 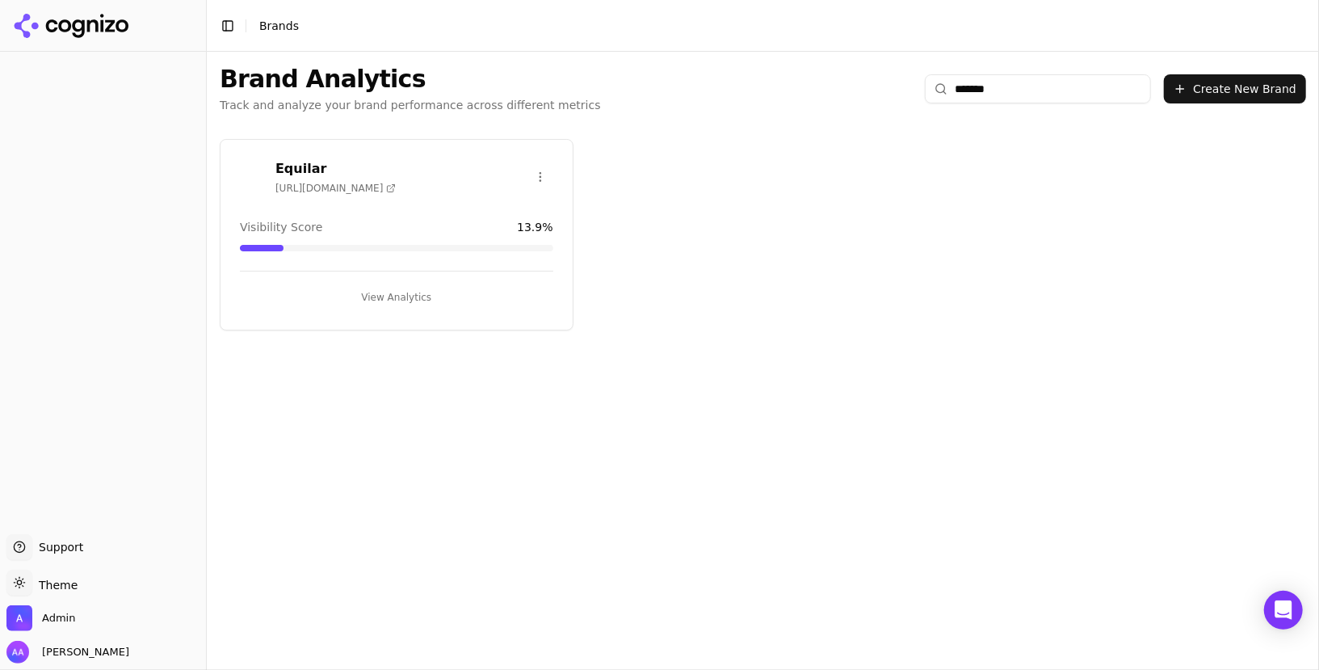 What do you see at coordinates (57, 547) in the screenshot?
I see `span: Support` at bounding box center [57, 547].